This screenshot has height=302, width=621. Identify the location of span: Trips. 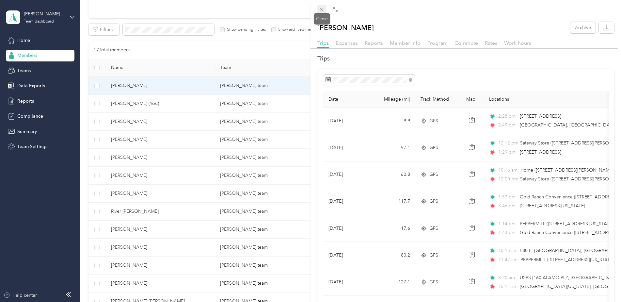
(323, 43).